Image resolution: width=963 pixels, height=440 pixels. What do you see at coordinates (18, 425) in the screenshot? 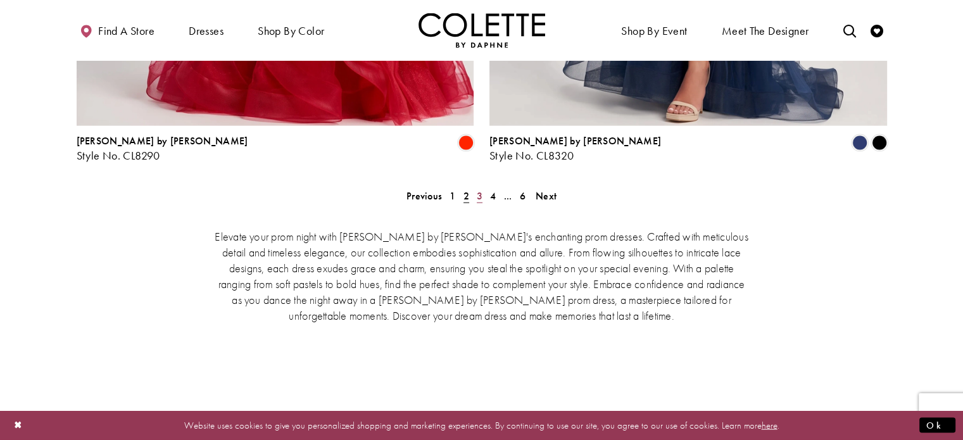
I see `button: Close Dialog` at bounding box center [18, 425].